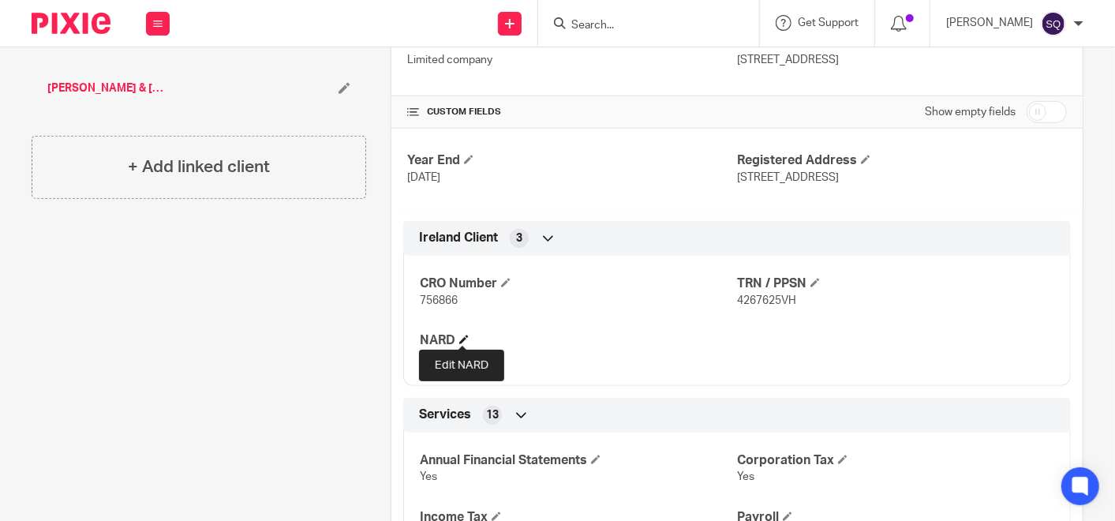 The height and width of the screenshot is (521, 1115). What do you see at coordinates (572, 60) in the screenshot?
I see `p: Limited company` at bounding box center [572, 60].